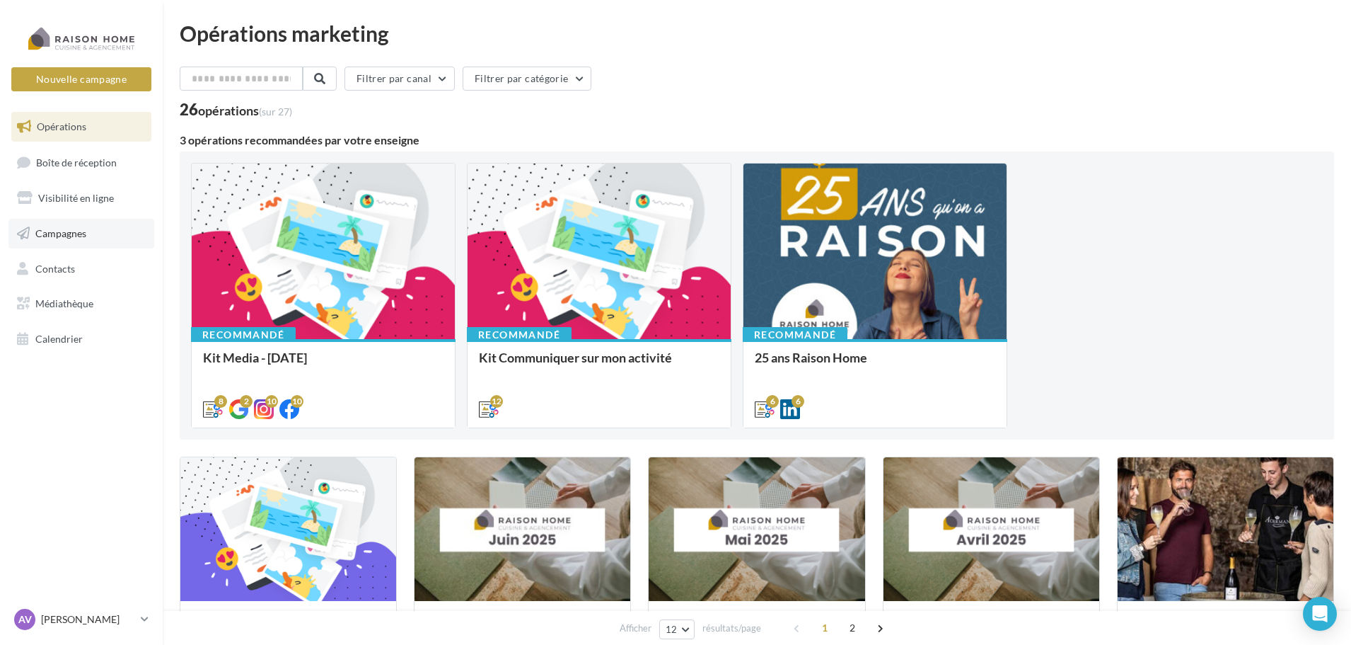 This screenshot has width=1351, height=645. Describe the element at coordinates (732, 628) in the screenshot. I see `span: résultats/page` at that location.